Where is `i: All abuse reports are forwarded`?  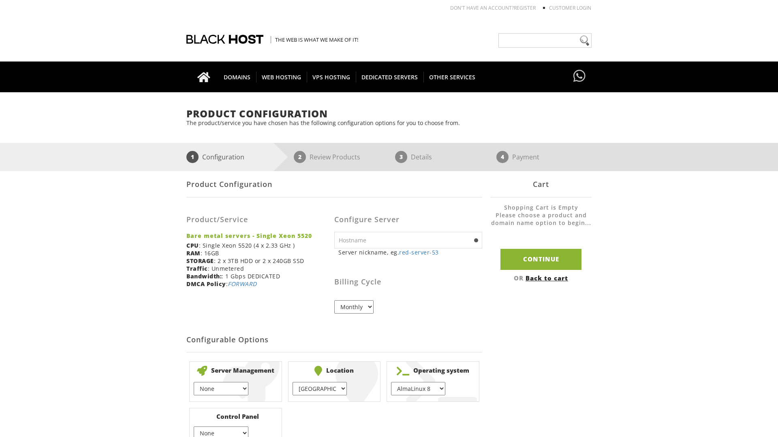 i: All abuse reports are forwarded is located at coordinates (242, 284).